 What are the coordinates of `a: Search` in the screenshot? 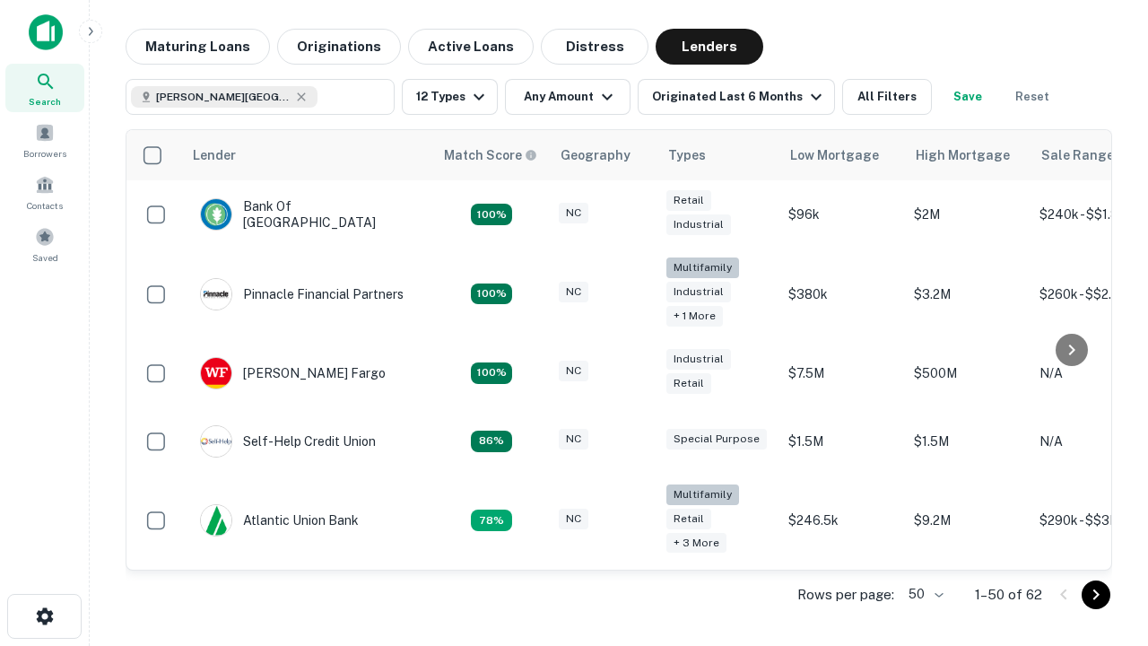 It's located at (45, 88).